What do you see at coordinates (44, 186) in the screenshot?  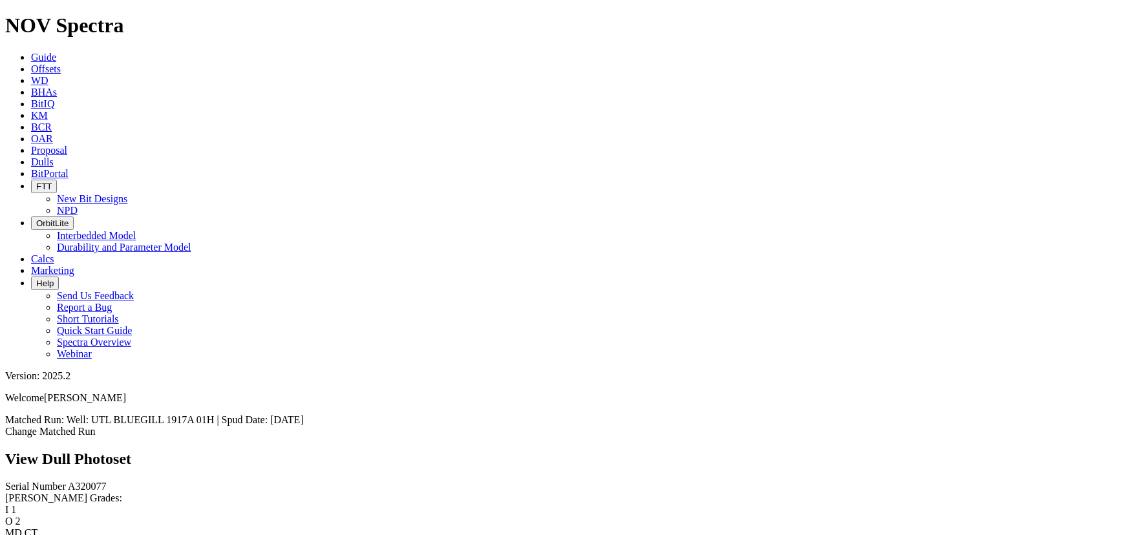 I see `span: FTT` at bounding box center [44, 186].